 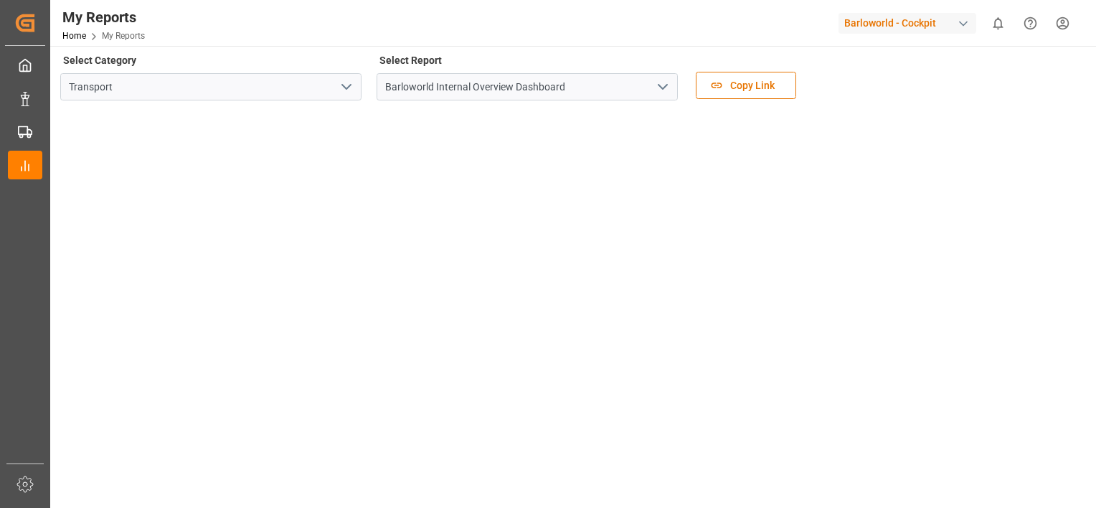 What do you see at coordinates (746, 85) in the screenshot?
I see `button: Copy Link` at bounding box center [746, 85].